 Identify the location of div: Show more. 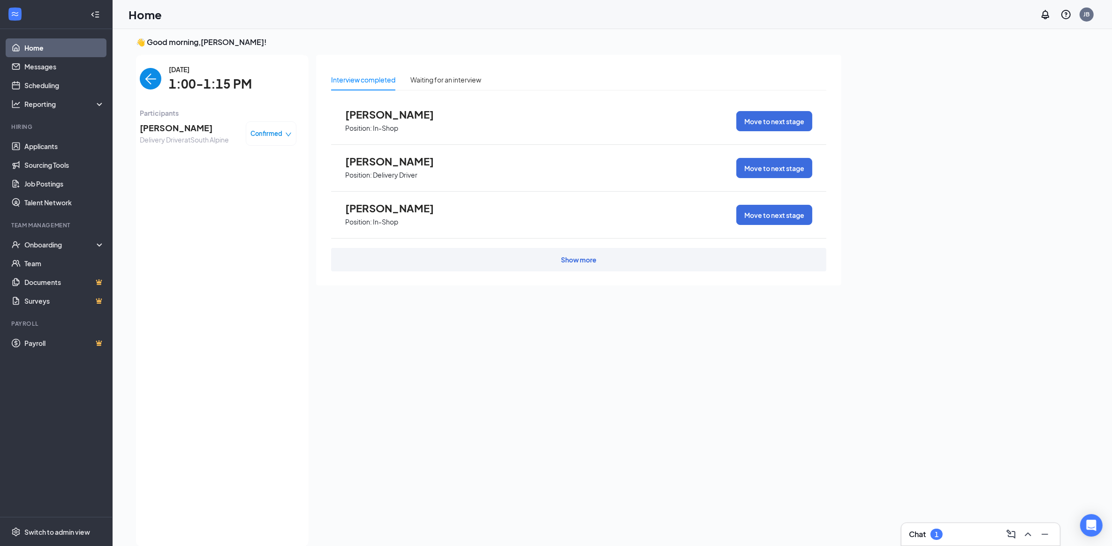
(579, 260).